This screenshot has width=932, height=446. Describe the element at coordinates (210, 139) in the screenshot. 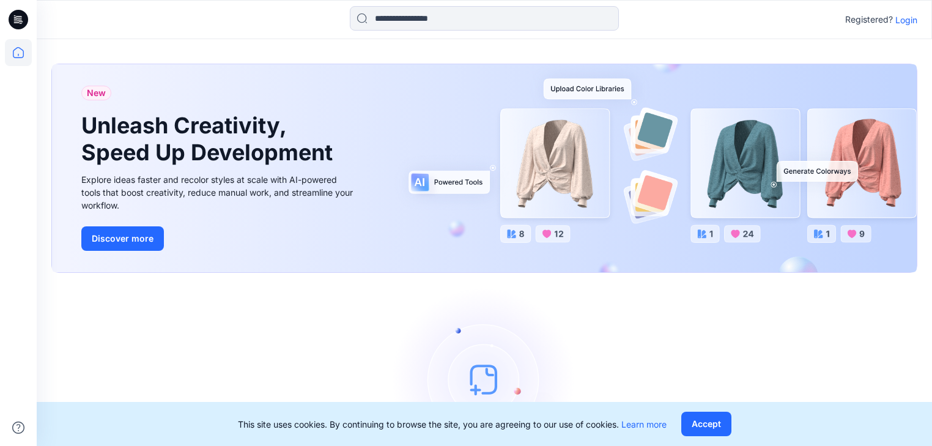

I see `h1: Unleash Creativity, Speed Up Development` at that location.